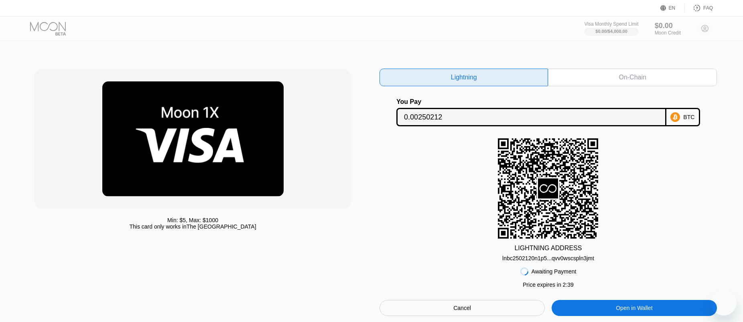 The height and width of the screenshot is (322, 743). Describe the element at coordinates (611, 28) in the screenshot. I see `div: Visa Monthly Spend Limit$0.00/$4,000.00` at that location.